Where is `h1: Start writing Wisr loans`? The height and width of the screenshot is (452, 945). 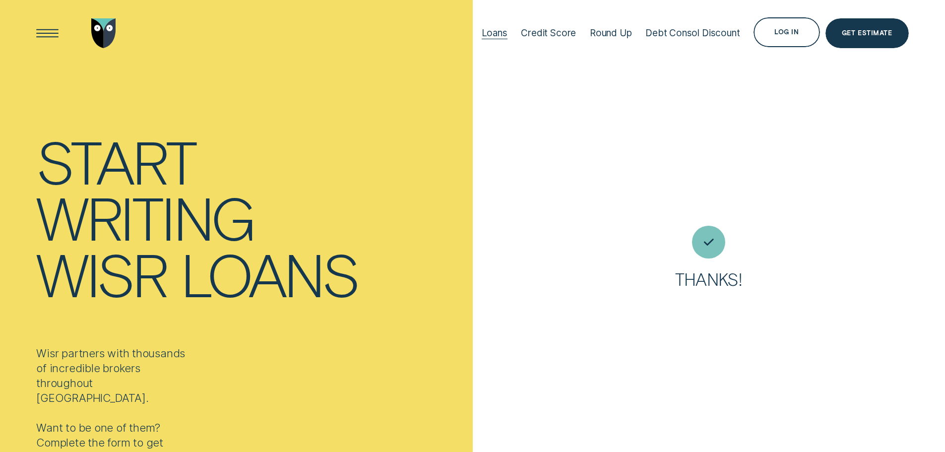 h1: Start writing Wisr loans is located at coordinates (252, 217).